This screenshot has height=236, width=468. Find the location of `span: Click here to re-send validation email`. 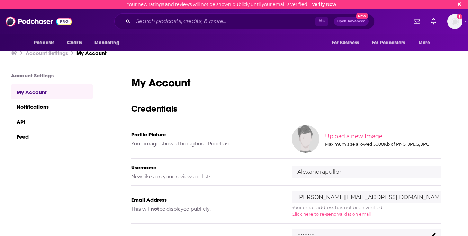

span: Click here to re-send validation email is located at coordinates (331, 214).